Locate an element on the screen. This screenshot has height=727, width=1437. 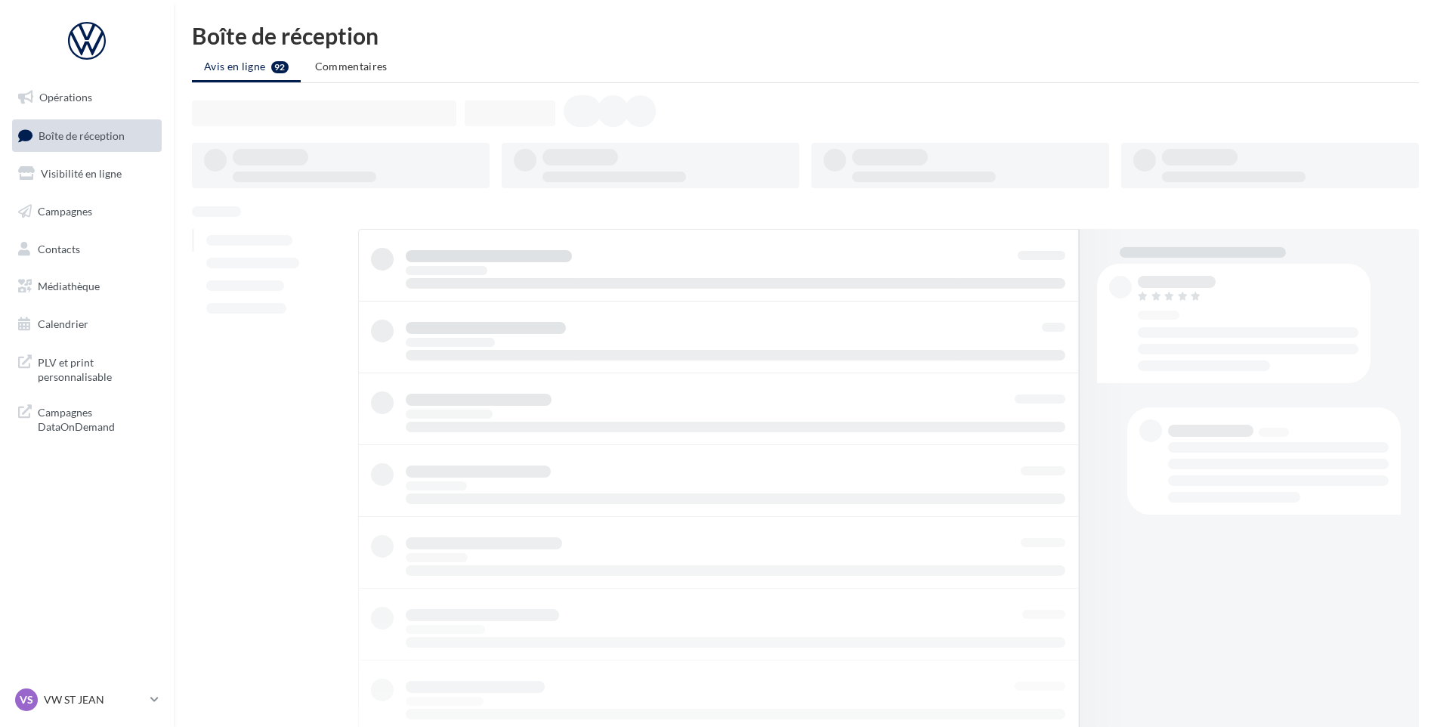
a: VS VW ST JEAN is located at coordinates (87, 700).